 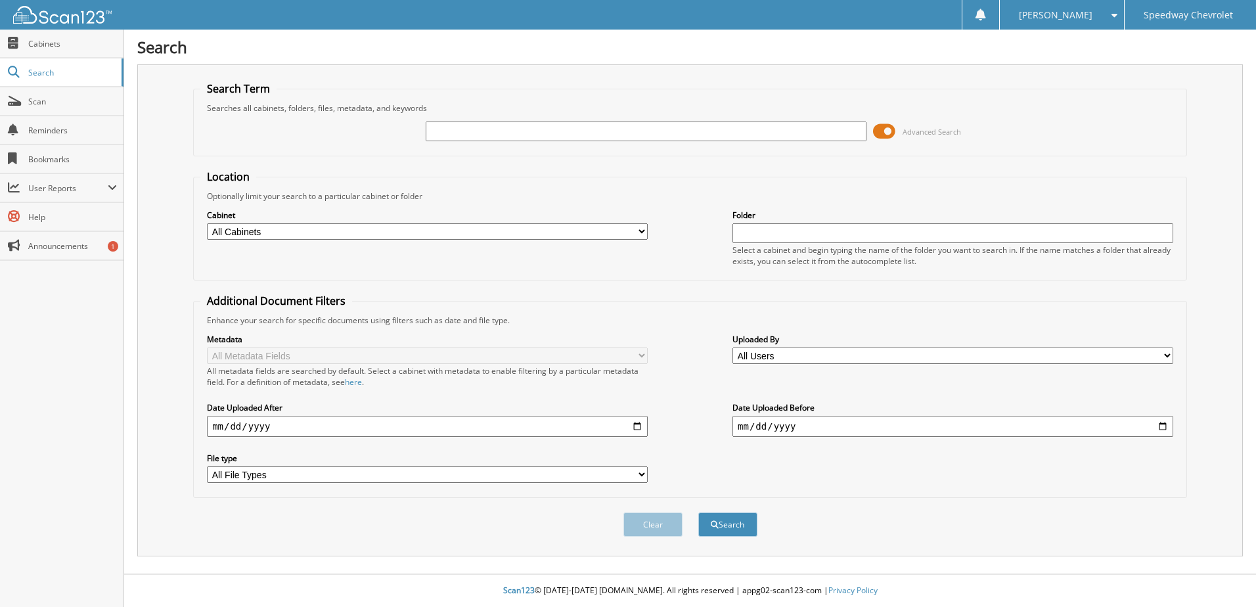 What do you see at coordinates (68, 188) in the screenshot?
I see `span: User Reports` at bounding box center [68, 188].